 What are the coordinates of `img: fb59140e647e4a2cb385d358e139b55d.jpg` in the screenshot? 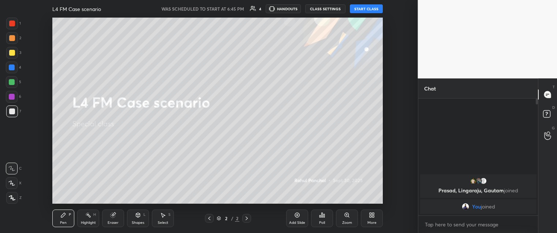 It's located at (478, 181).